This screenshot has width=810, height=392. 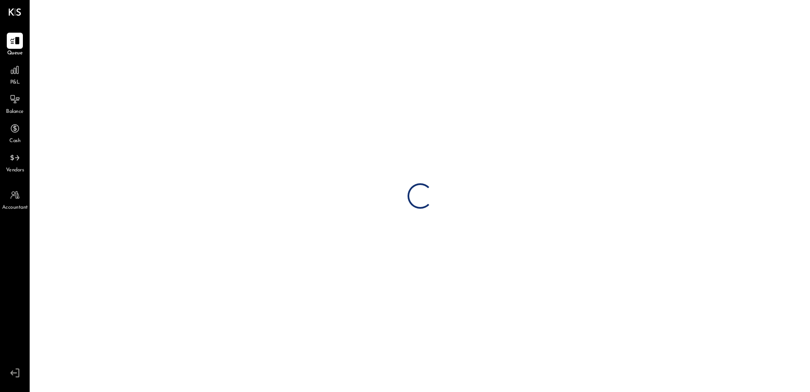 I want to click on span: P&L, so click(x=15, y=83).